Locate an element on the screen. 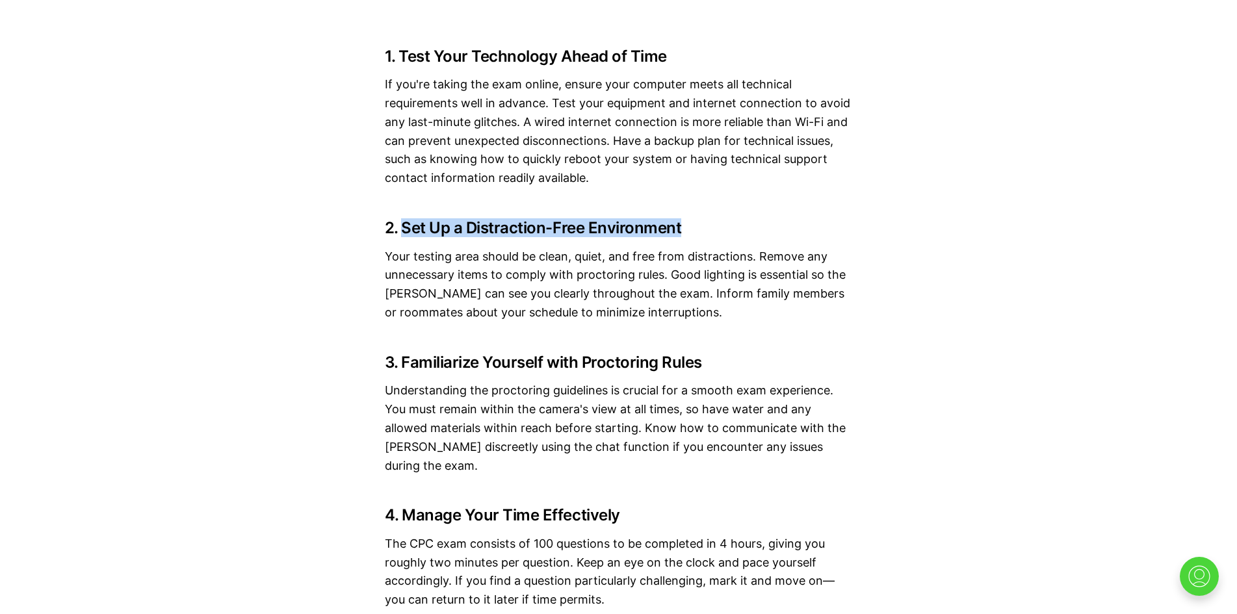 The width and height of the screenshot is (1237, 614). p: If you're taking the exam online, ensure your computer meets all technical requirements well in a... is located at coordinates (619, 131).